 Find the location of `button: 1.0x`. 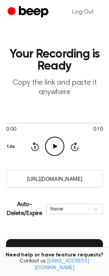

button: 1.0x is located at coordinates (12, 147).